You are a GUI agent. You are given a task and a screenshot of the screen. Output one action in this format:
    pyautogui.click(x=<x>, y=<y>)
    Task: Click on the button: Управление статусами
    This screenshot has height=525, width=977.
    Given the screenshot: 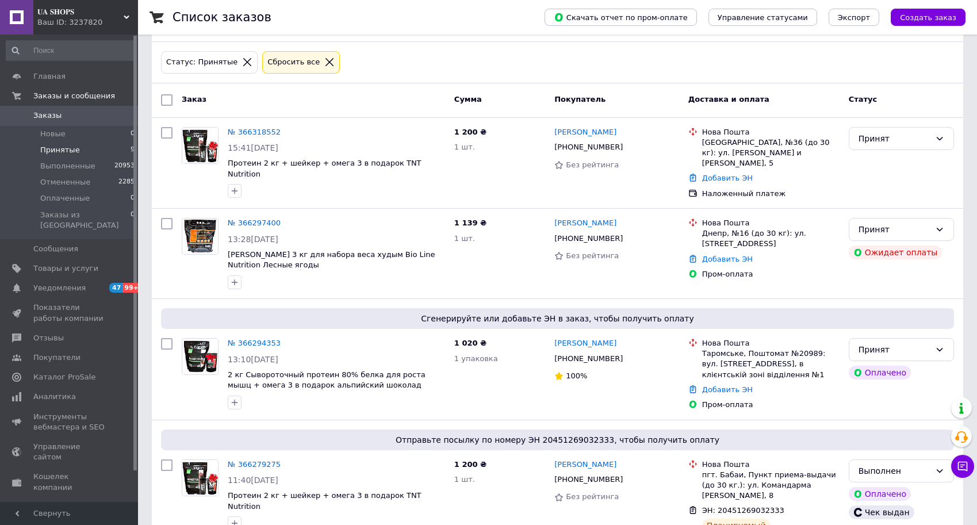 What is the action you would take?
    pyautogui.click(x=762, y=17)
    